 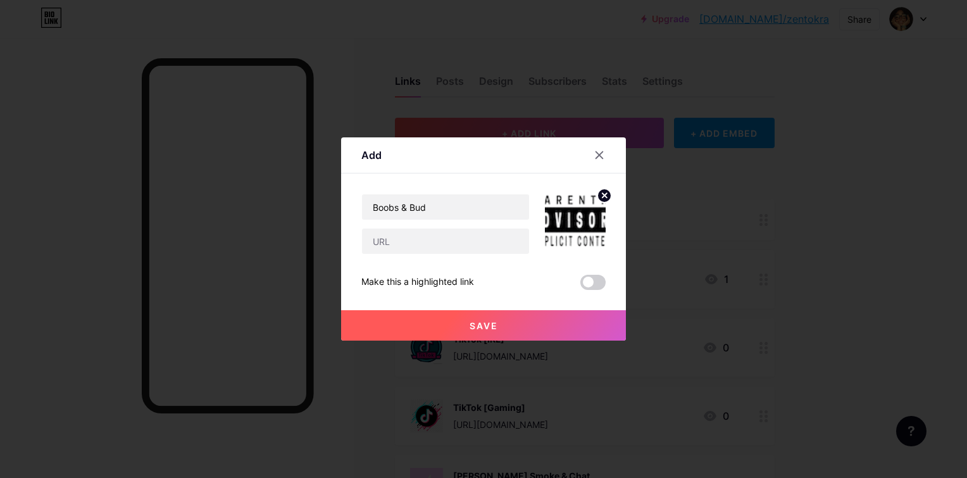 What do you see at coordinates (372, 155) in the screenshot?
I see `div: Add` at bounding box center [372, 155].